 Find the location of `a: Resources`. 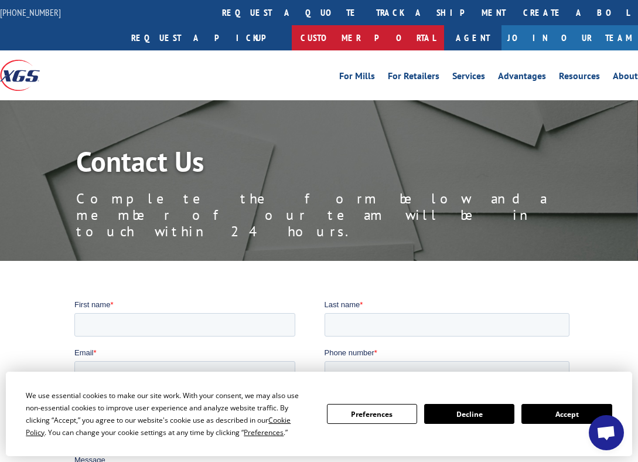

a: Resources is located at coordinates (580, 78).